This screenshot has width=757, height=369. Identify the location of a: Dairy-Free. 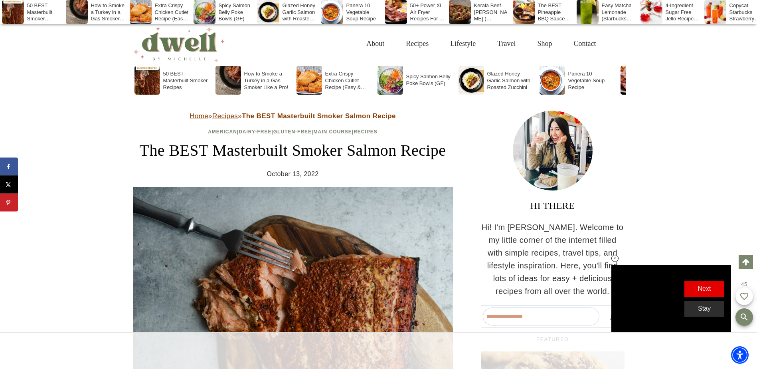
(255, 132).